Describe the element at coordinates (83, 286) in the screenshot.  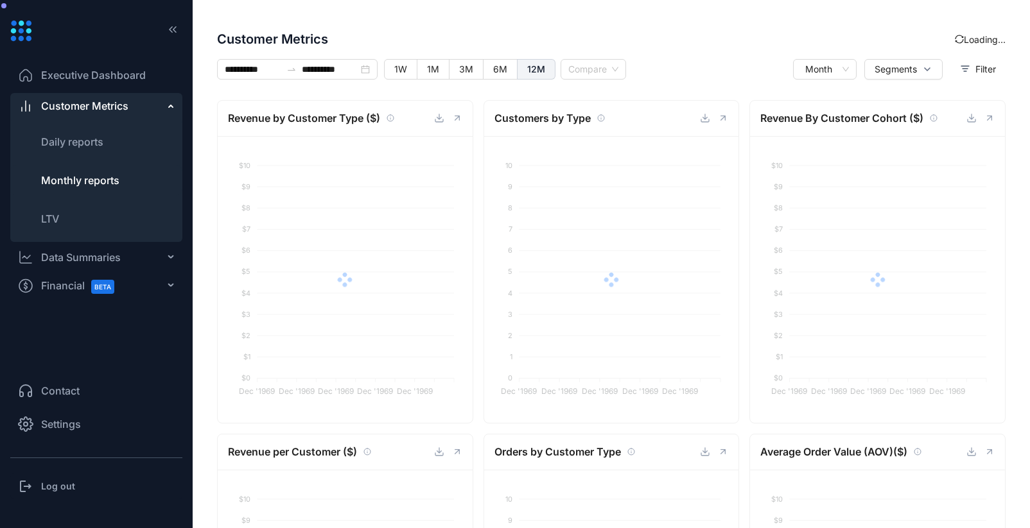
I see `span: Financial` at that location.